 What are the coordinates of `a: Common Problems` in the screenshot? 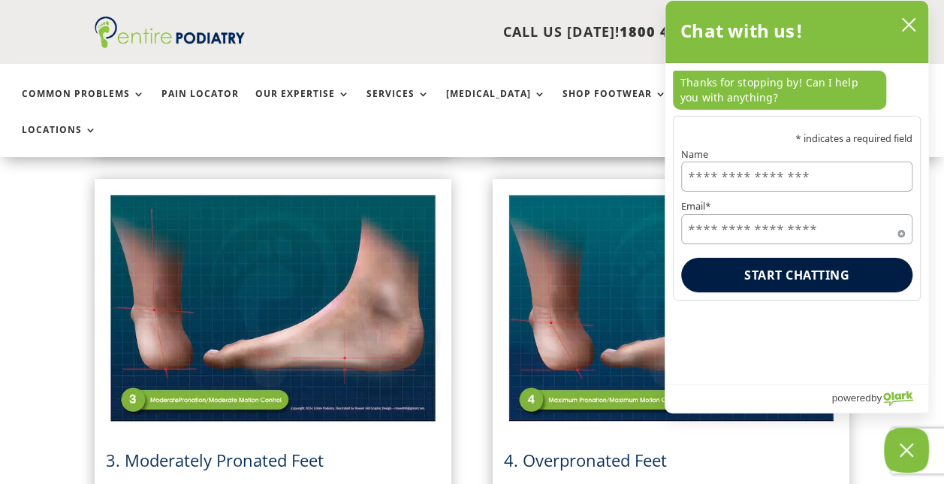 It's located at (83, 104).